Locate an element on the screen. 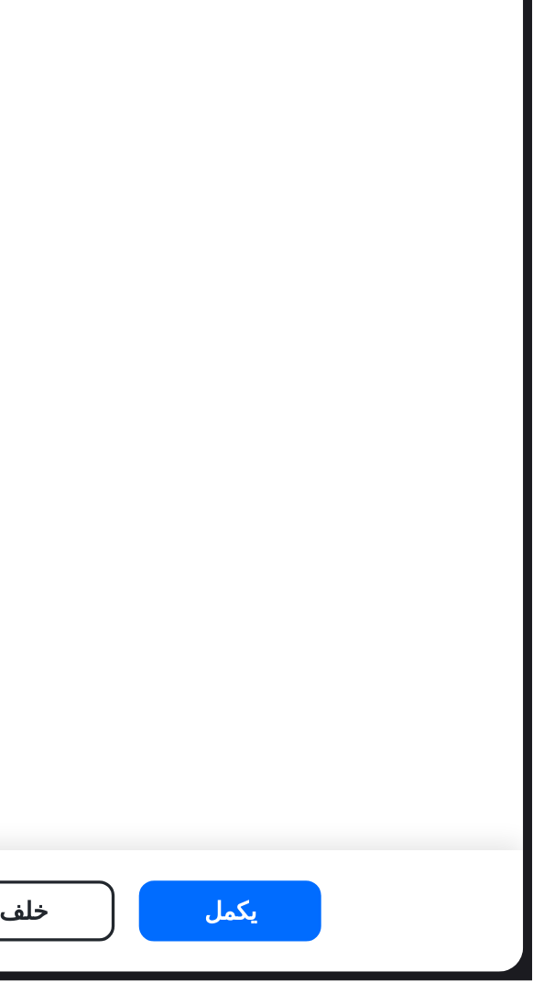 The image size is (533, 982). font: مسح صفحة كاملة is located at coordinates (394, 241).